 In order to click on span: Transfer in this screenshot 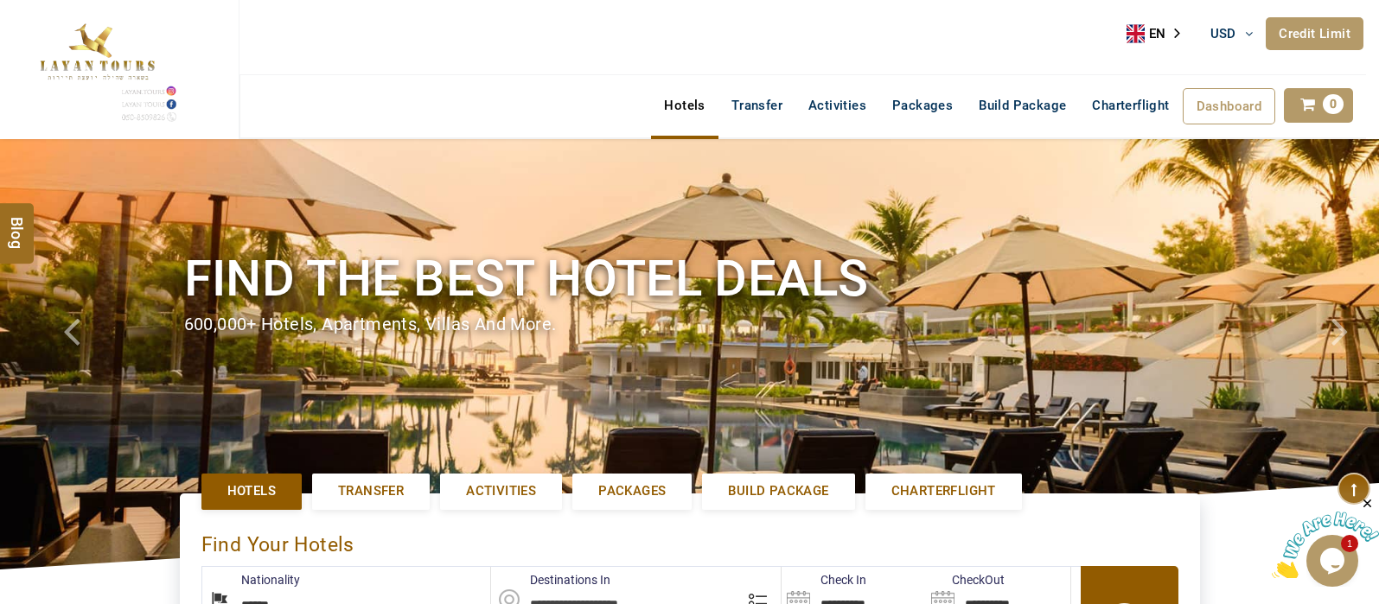, I will do `click(371, 491)`.